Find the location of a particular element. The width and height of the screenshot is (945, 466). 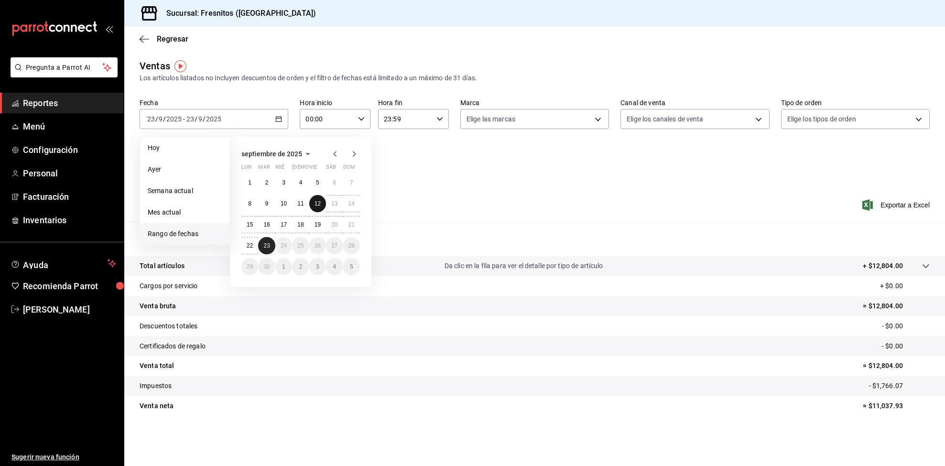

button: 5 de septiembre de 2025 is located at coordinates (317, 183).